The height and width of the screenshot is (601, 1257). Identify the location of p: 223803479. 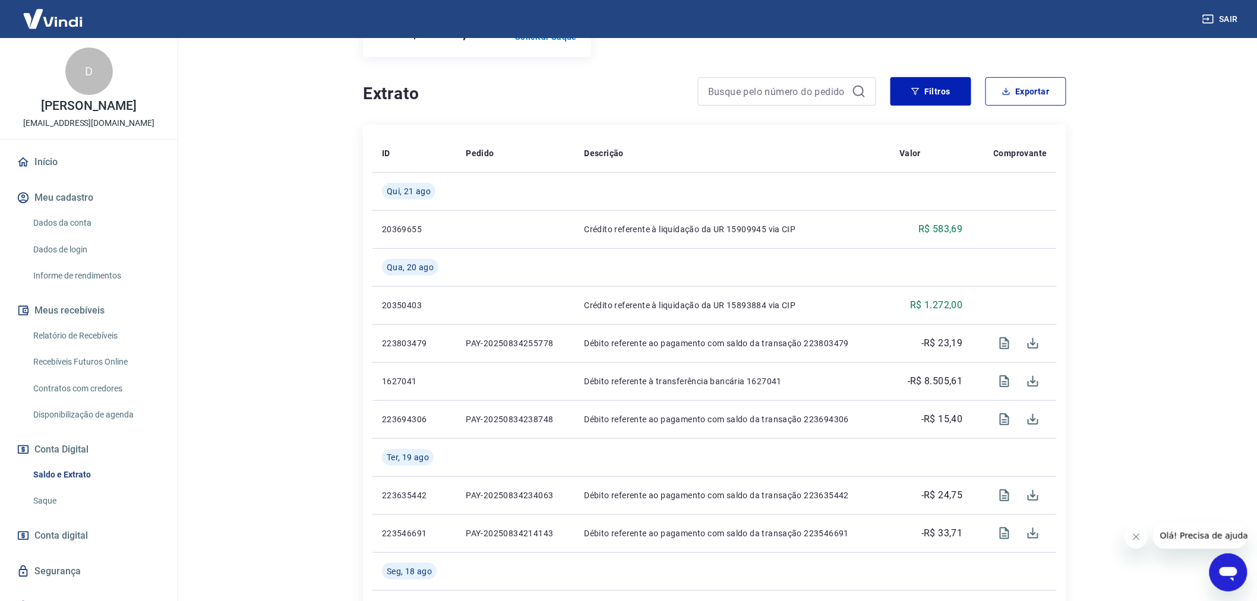
(415, 343).